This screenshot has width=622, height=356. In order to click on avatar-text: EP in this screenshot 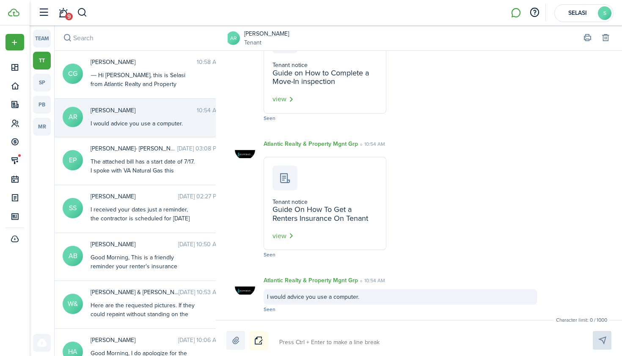, I will do `click(73, 160)`.